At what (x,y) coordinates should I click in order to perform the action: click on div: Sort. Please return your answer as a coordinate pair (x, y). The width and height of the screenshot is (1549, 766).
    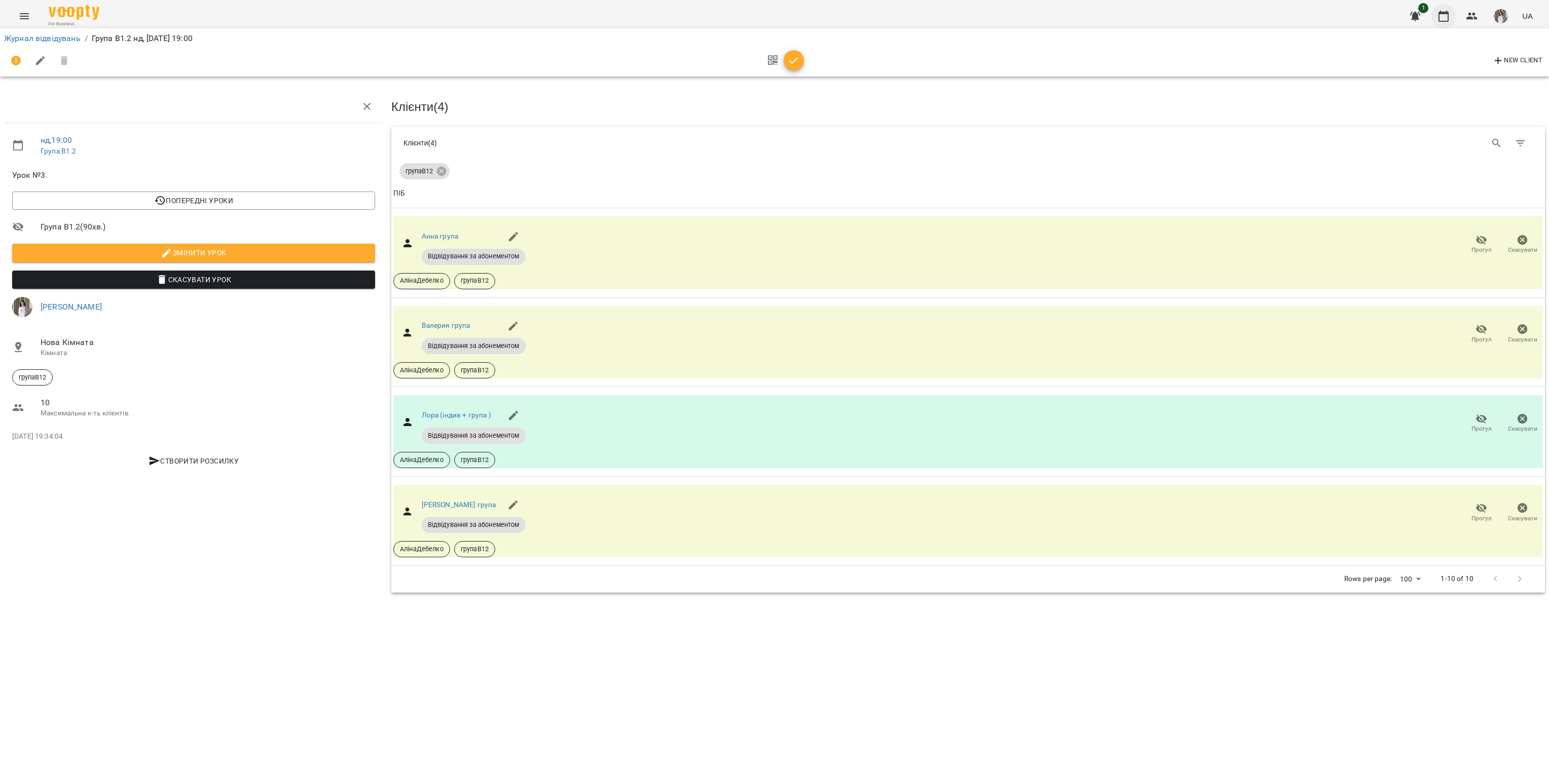
    Looking at the image, I should click on (399, 194).